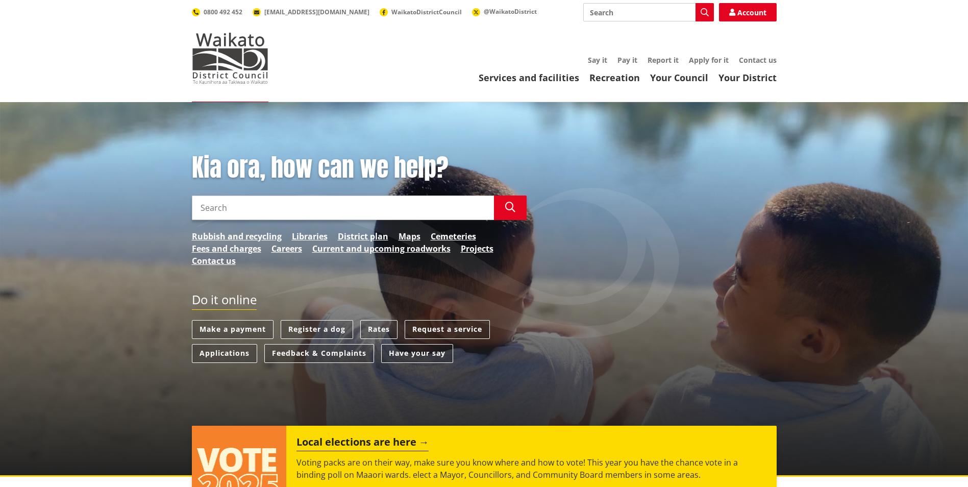 The image size is (968, 487). Describe the element at coordinates (224, 301) in the screenshot. I see `h2: Do it online` at that location.